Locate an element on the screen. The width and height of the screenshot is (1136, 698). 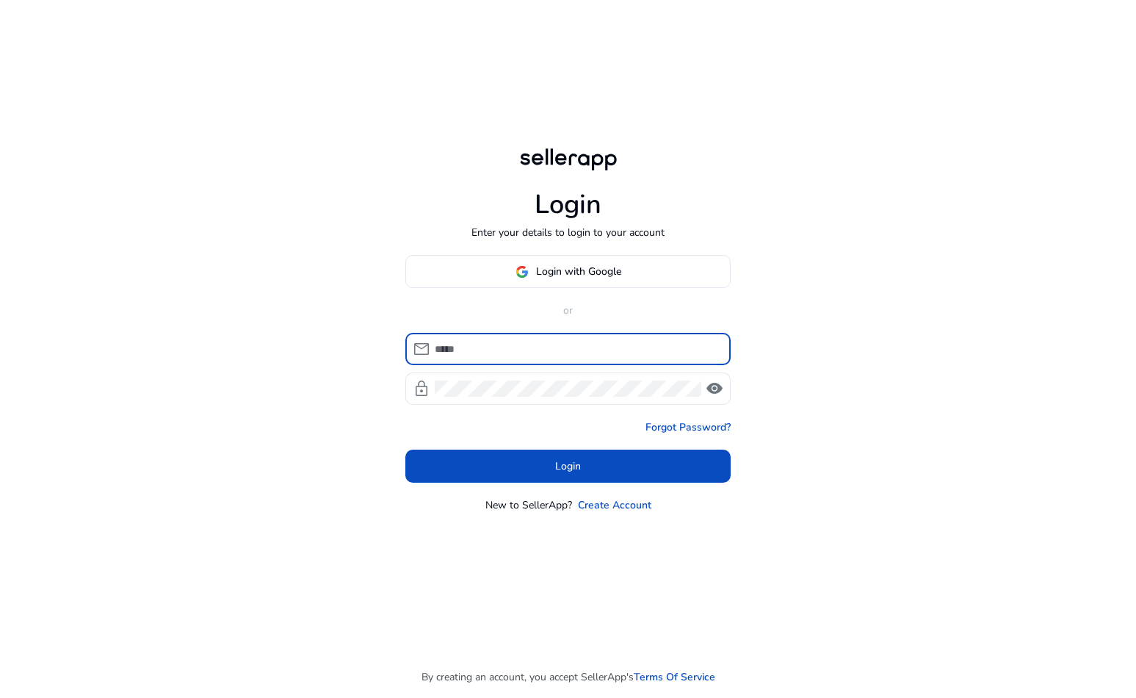
a: Terms Of Service is located at coordinates (674, 676).